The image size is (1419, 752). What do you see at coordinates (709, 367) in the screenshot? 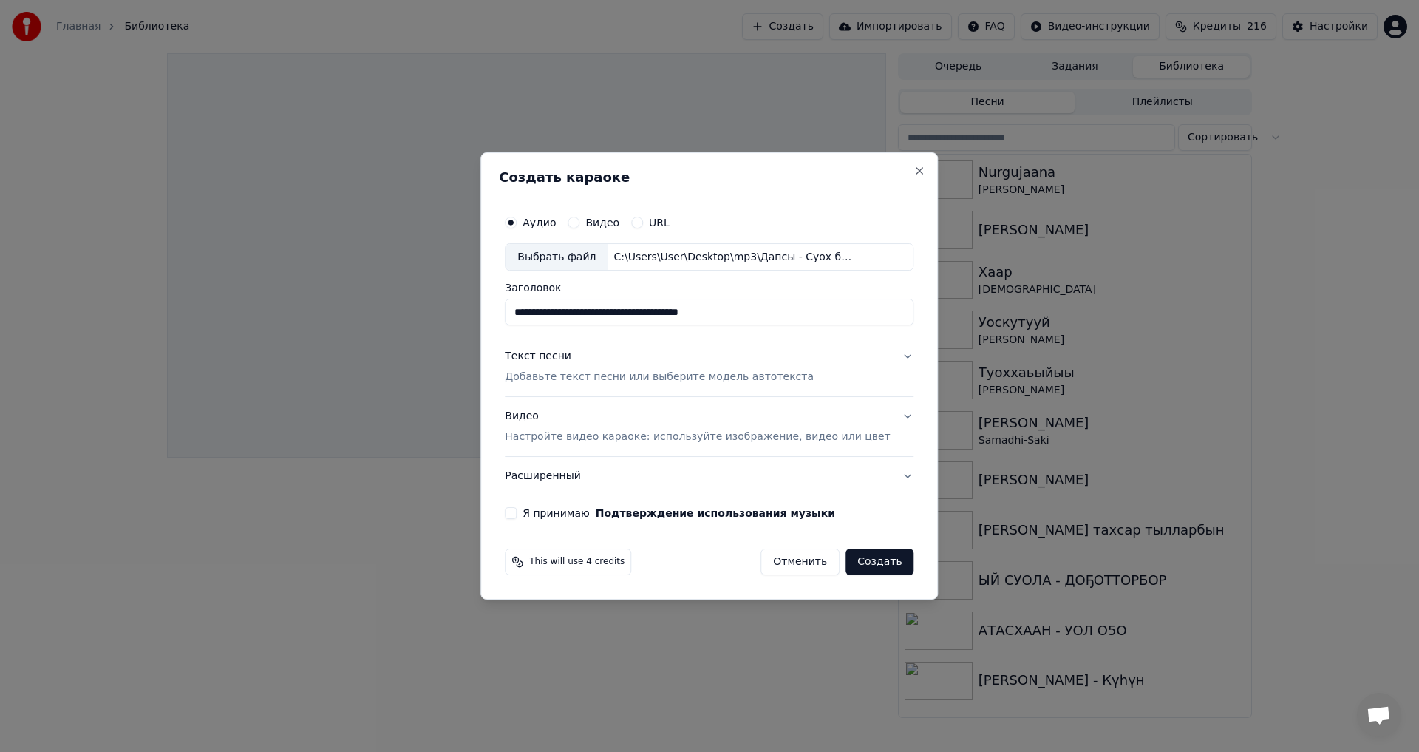
I see `button: Текст песниДобавьте текст песни или выберите модель автотекста` at bounding box center [709, 367].